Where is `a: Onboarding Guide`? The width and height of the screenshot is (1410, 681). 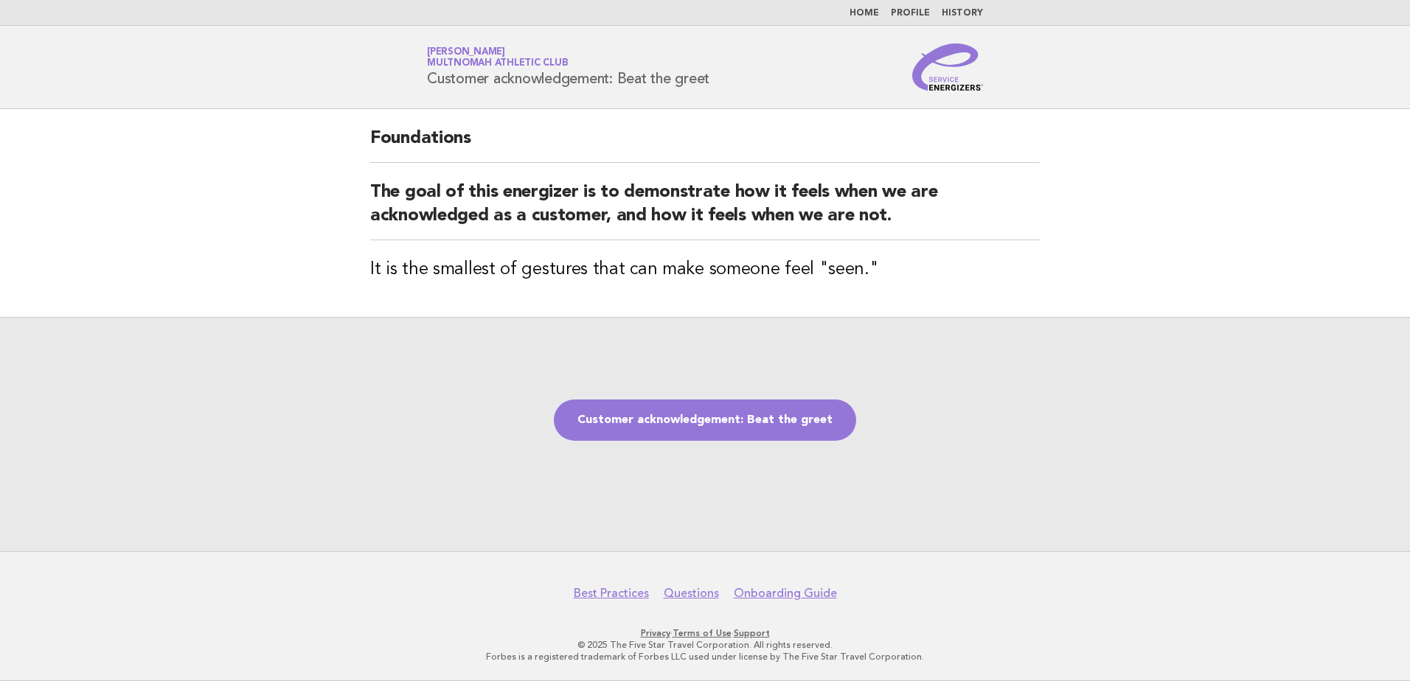 a: Onboarding Guide is located at coordinates (785, 594).